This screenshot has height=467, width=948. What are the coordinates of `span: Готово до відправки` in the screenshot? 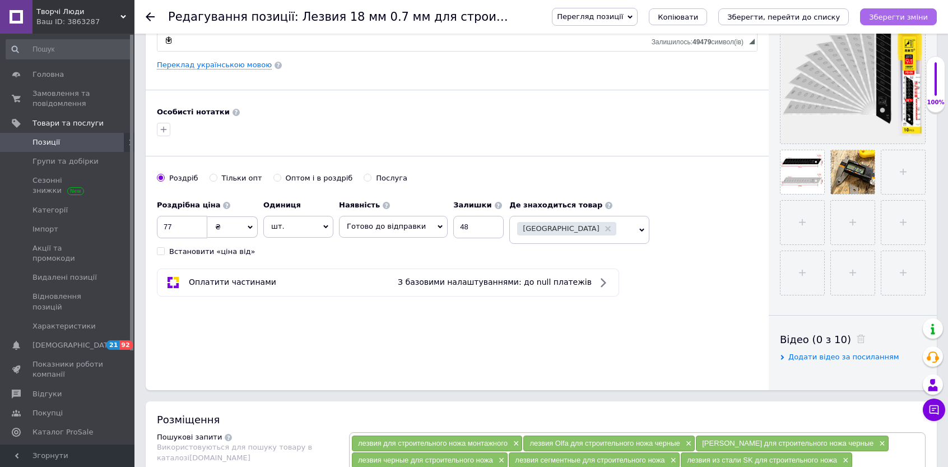 It's located at (386, 226).